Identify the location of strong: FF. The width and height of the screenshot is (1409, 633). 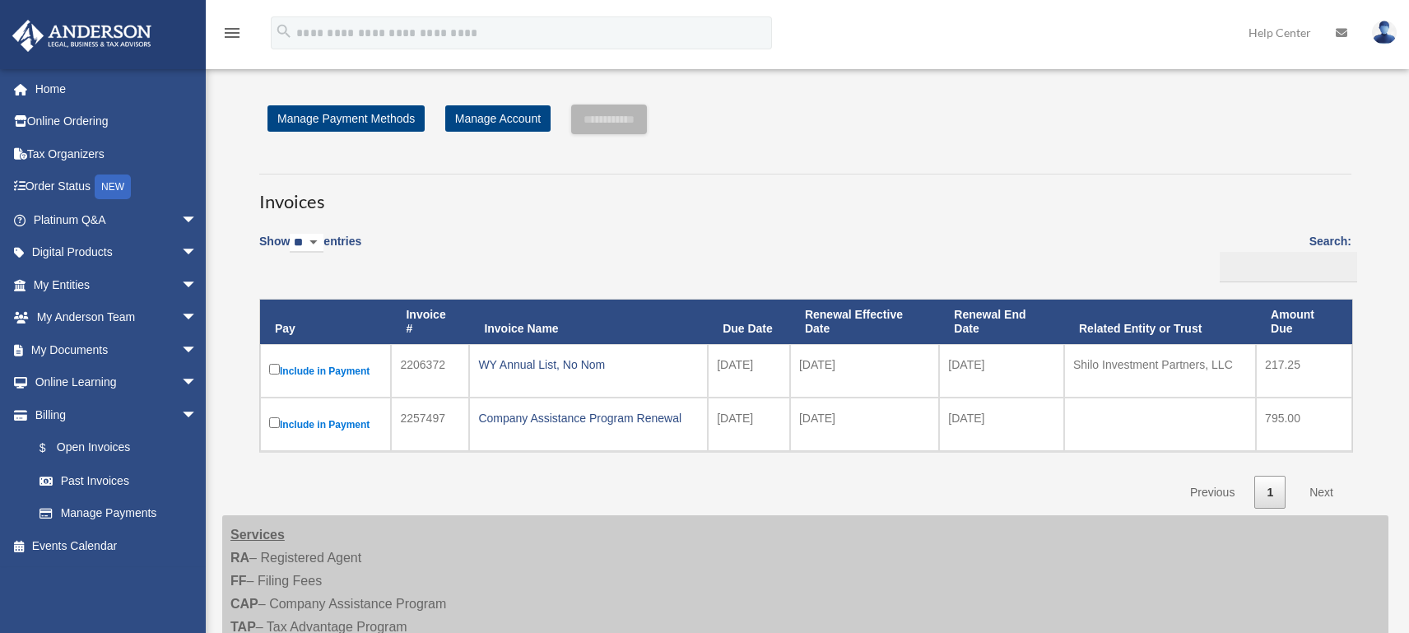
(239, 580).